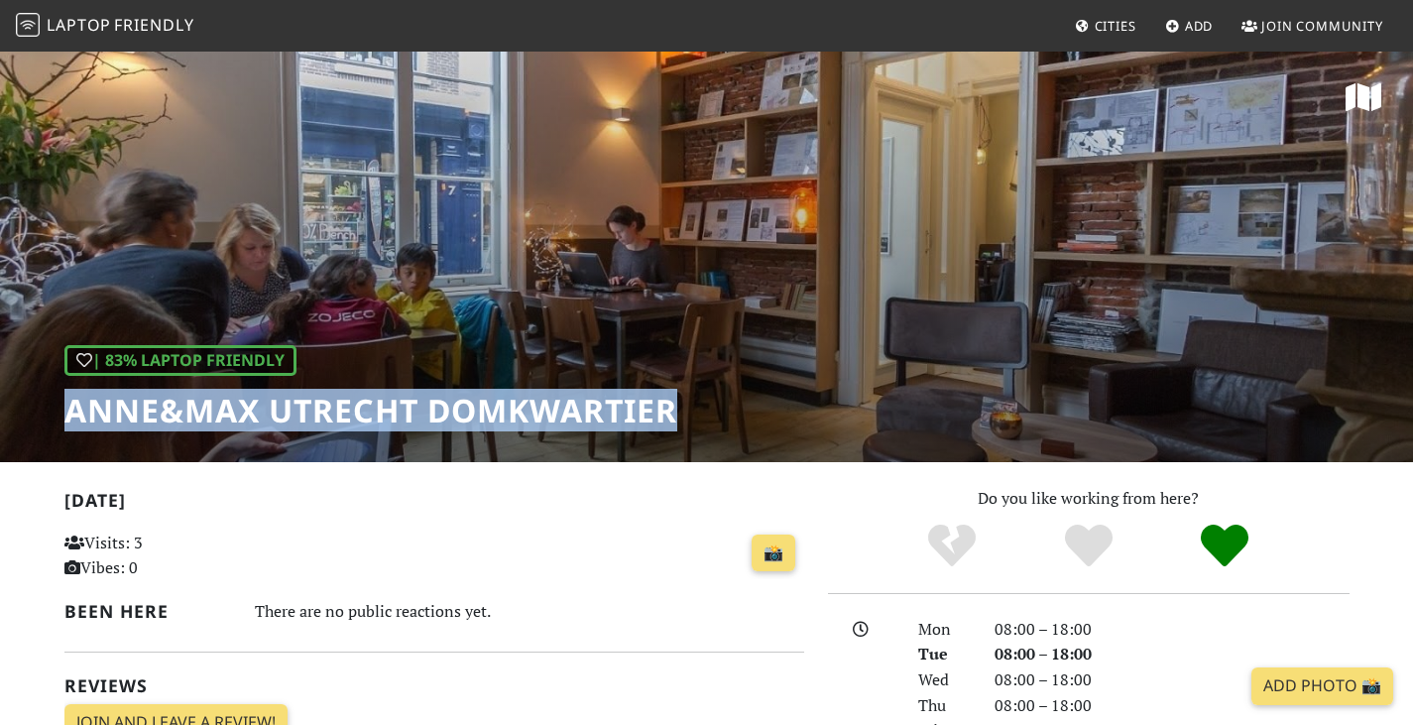 The height and width of the screenshot is (725, 1413). Describe the element at coordinates (78, 25) in the screenshot. I see `span: Laptop` at that location.